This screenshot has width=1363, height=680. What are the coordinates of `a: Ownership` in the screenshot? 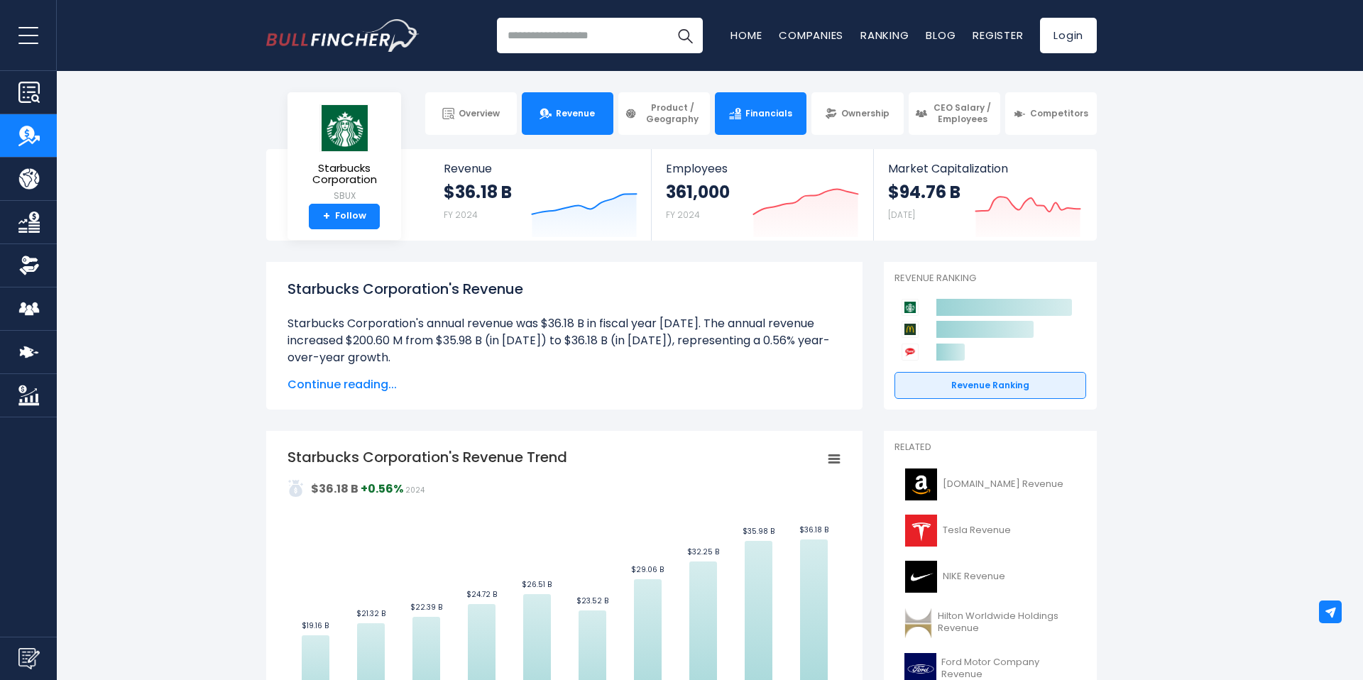 It's located at (857, 114).